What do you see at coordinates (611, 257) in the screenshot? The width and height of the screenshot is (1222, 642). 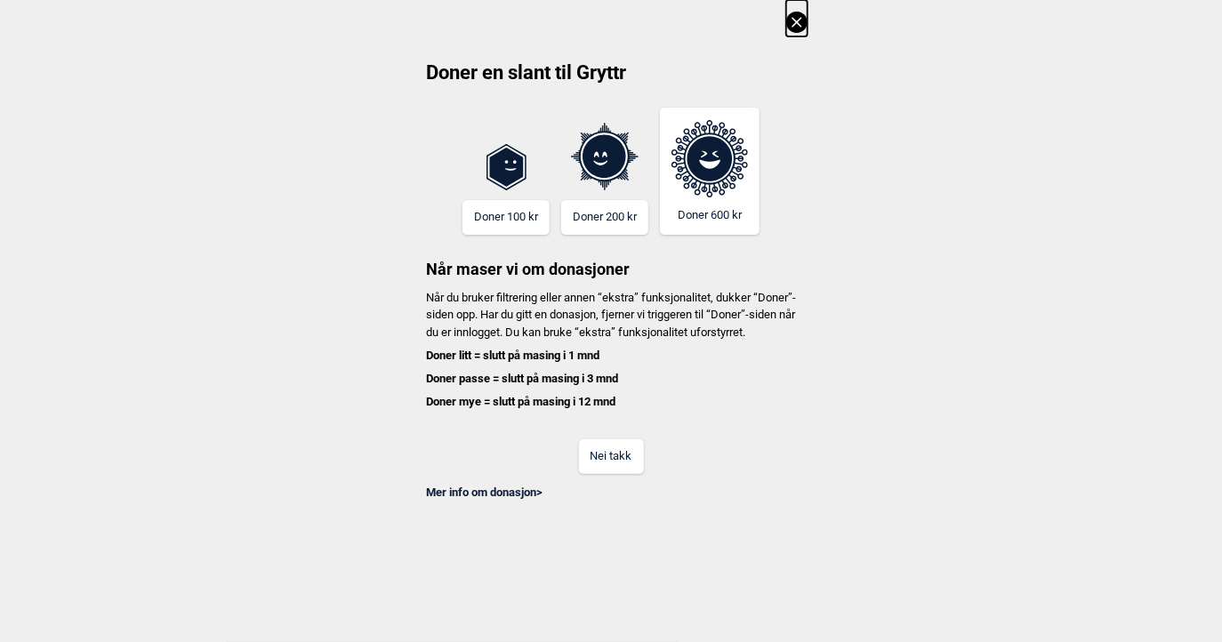 I see `h3: Når maser vi om donasjoner` at bounding box center [611, 257].